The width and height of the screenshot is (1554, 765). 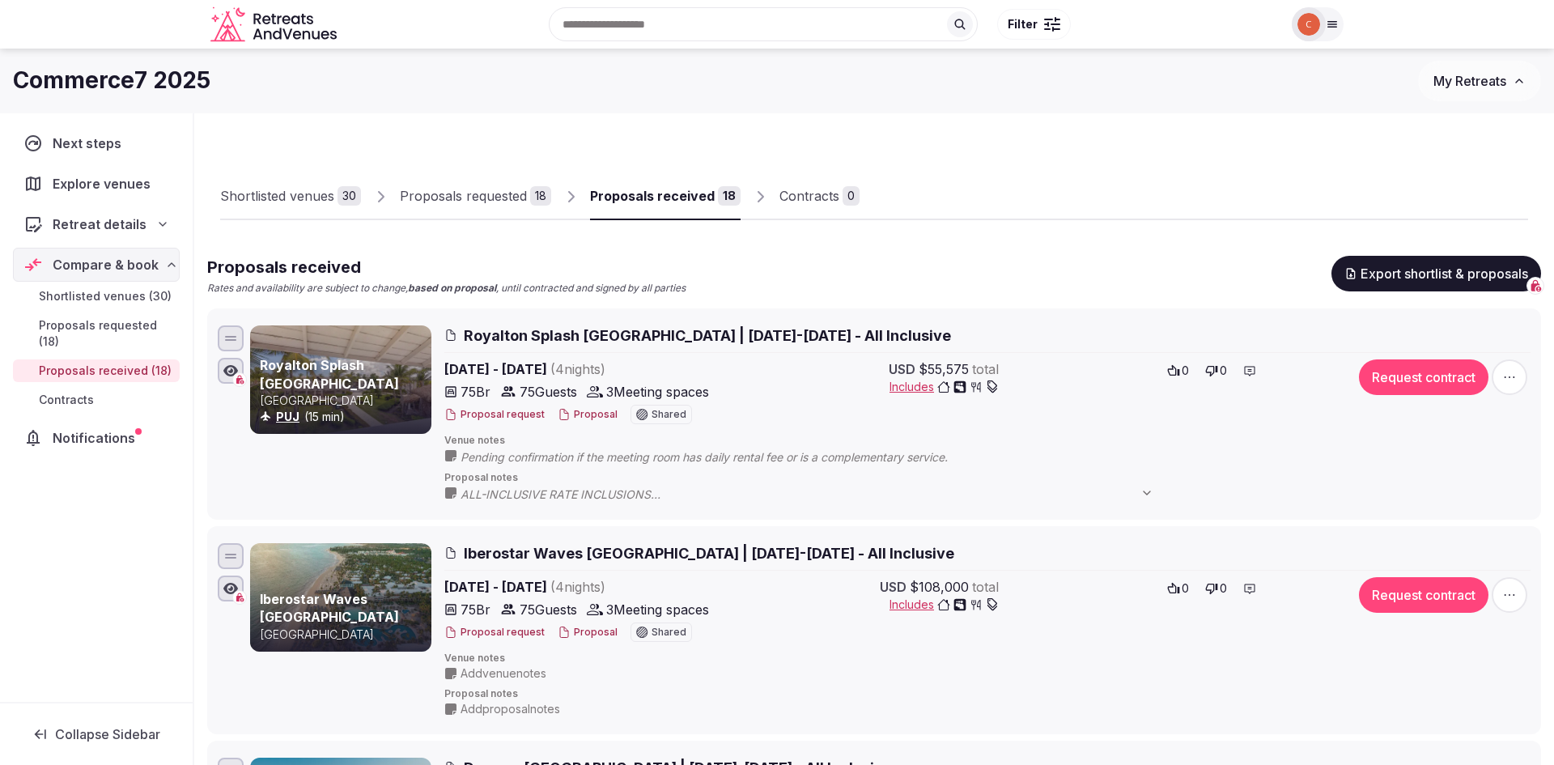 I want to click on a: Explore venues, so click(x=96, y=184).